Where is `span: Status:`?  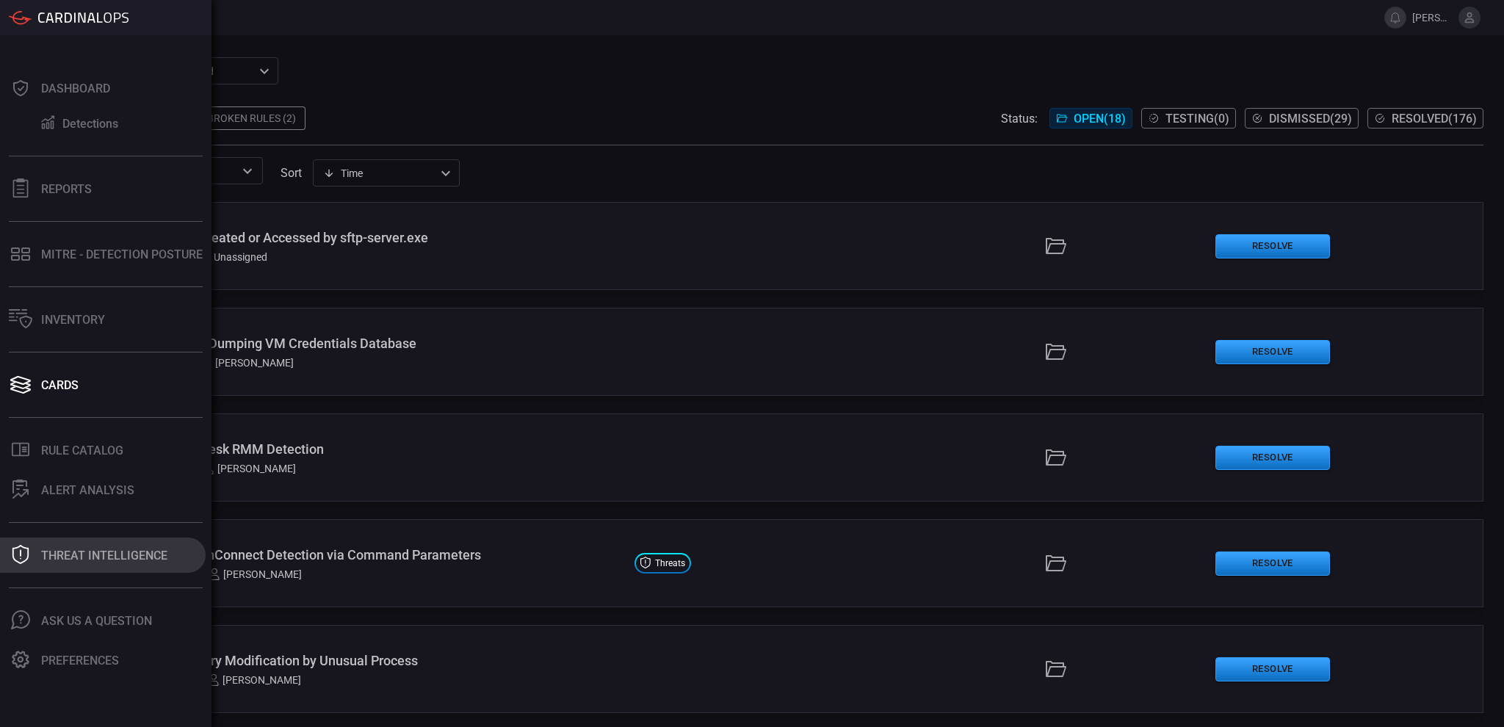 span: Status: is located at coordinates (1019, 118).